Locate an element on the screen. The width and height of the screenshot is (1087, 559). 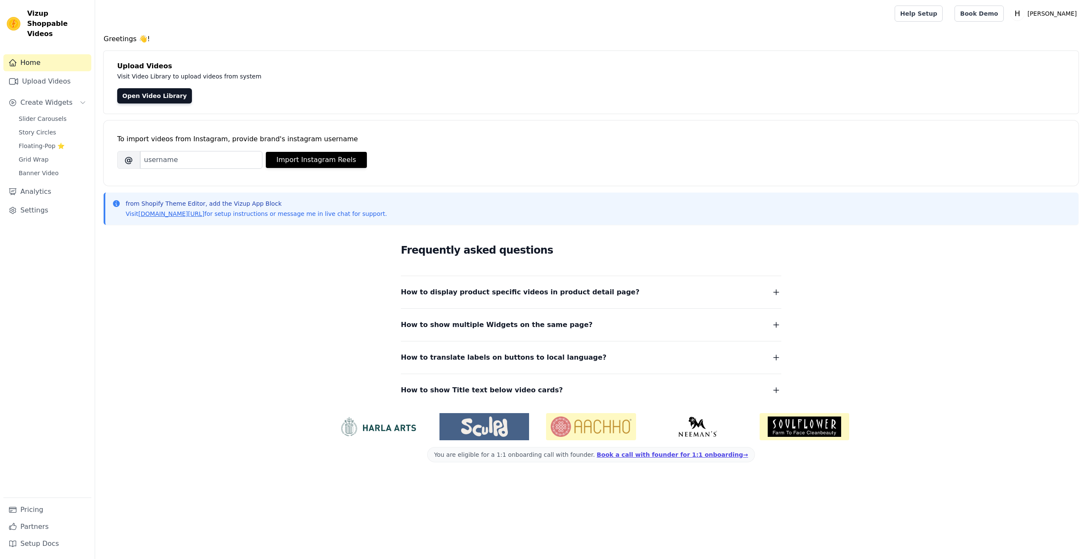
p: Visit Video Library to upload videos from system is located at coordinates (307, 76).